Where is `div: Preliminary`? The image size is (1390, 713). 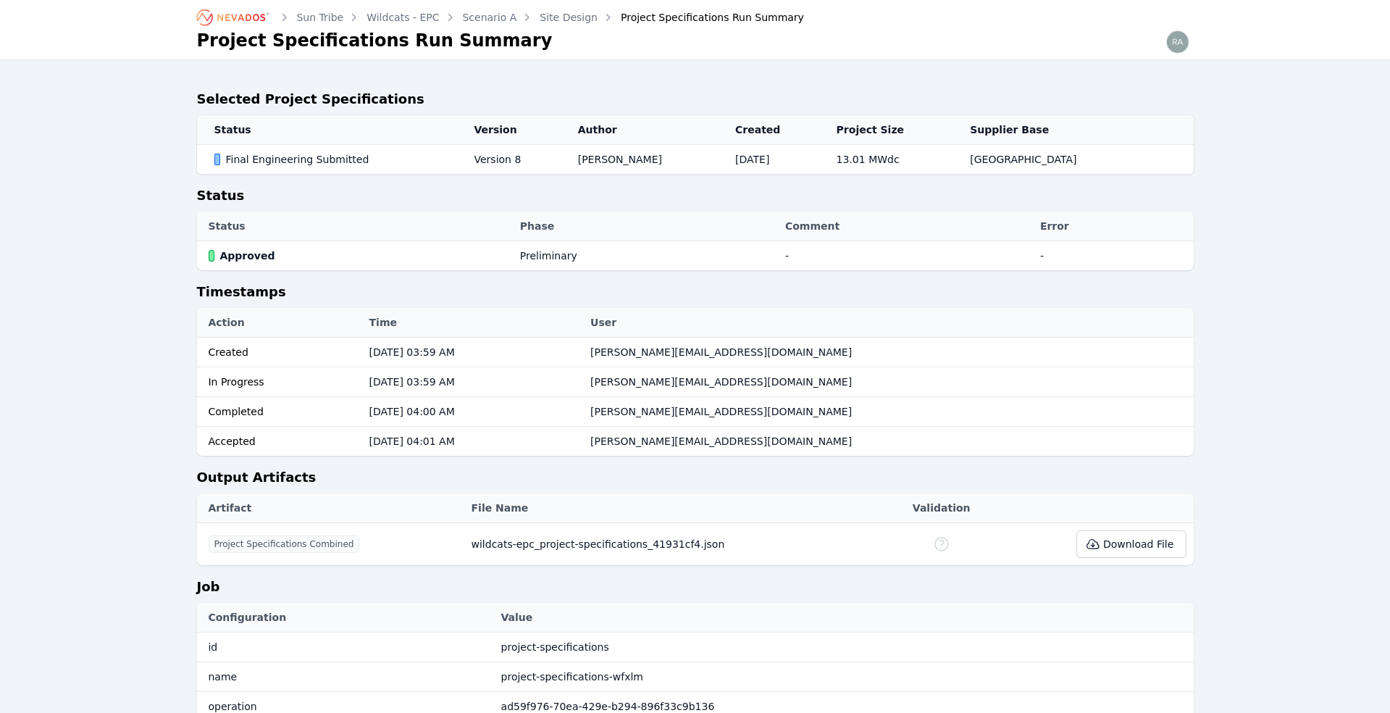 div: Preliminary is located at coordinates (548, 256).